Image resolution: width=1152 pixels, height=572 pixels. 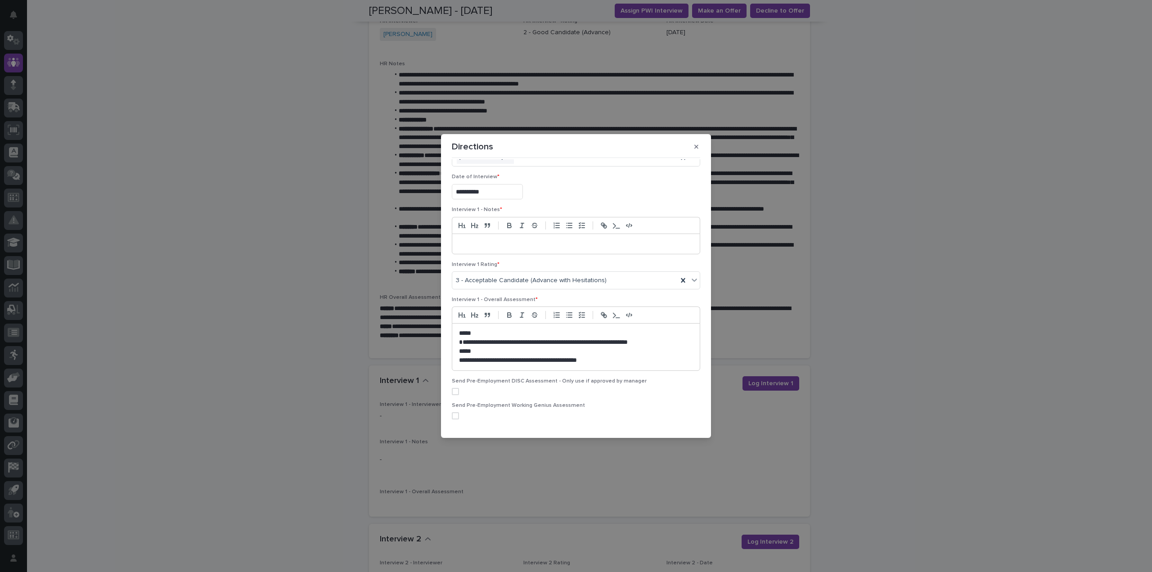 I want to click on span: Interview 1 - Notes, so click(x=477, y=210).